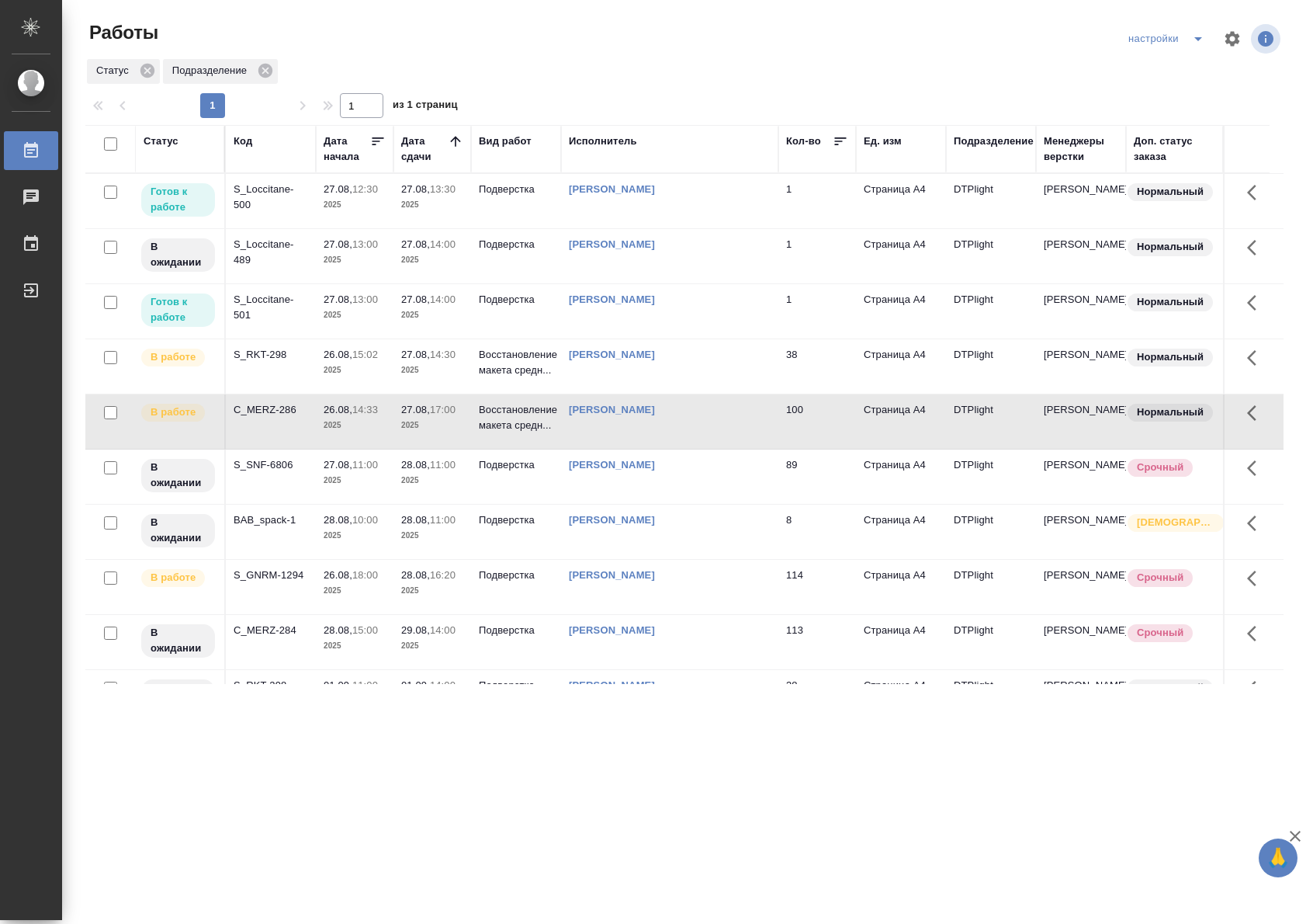 Image resolution: width=1313 pixels, height=924 pixels. Describe the element at coordinates (883, 142) in the screenshot. I see `div: Ед. изм` at that location.